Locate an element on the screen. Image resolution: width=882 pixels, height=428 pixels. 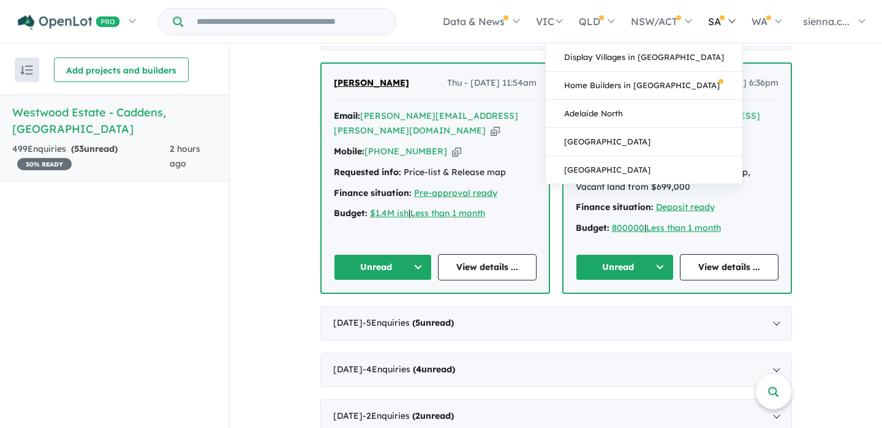
a: Pre-approval ready is located at coordinates (455, 193).